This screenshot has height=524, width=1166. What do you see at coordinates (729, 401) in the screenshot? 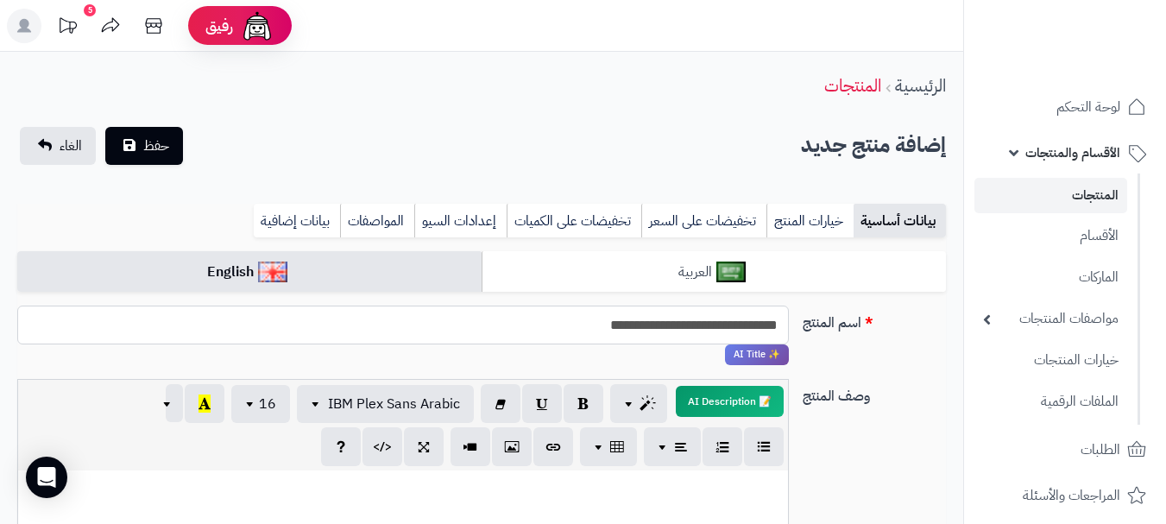
I see `button: 📝 AI Description` at bounding box center [729, 401].